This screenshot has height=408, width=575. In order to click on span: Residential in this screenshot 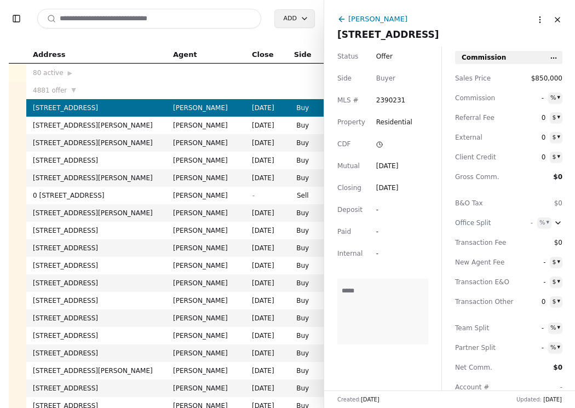, I will do `click(394, 122)`.